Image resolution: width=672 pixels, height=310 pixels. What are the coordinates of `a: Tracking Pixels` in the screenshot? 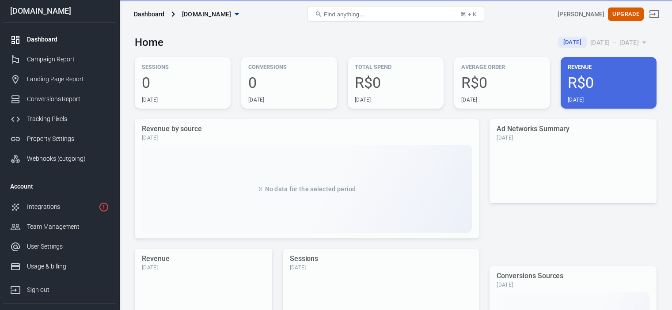 It's located at (60, 119).